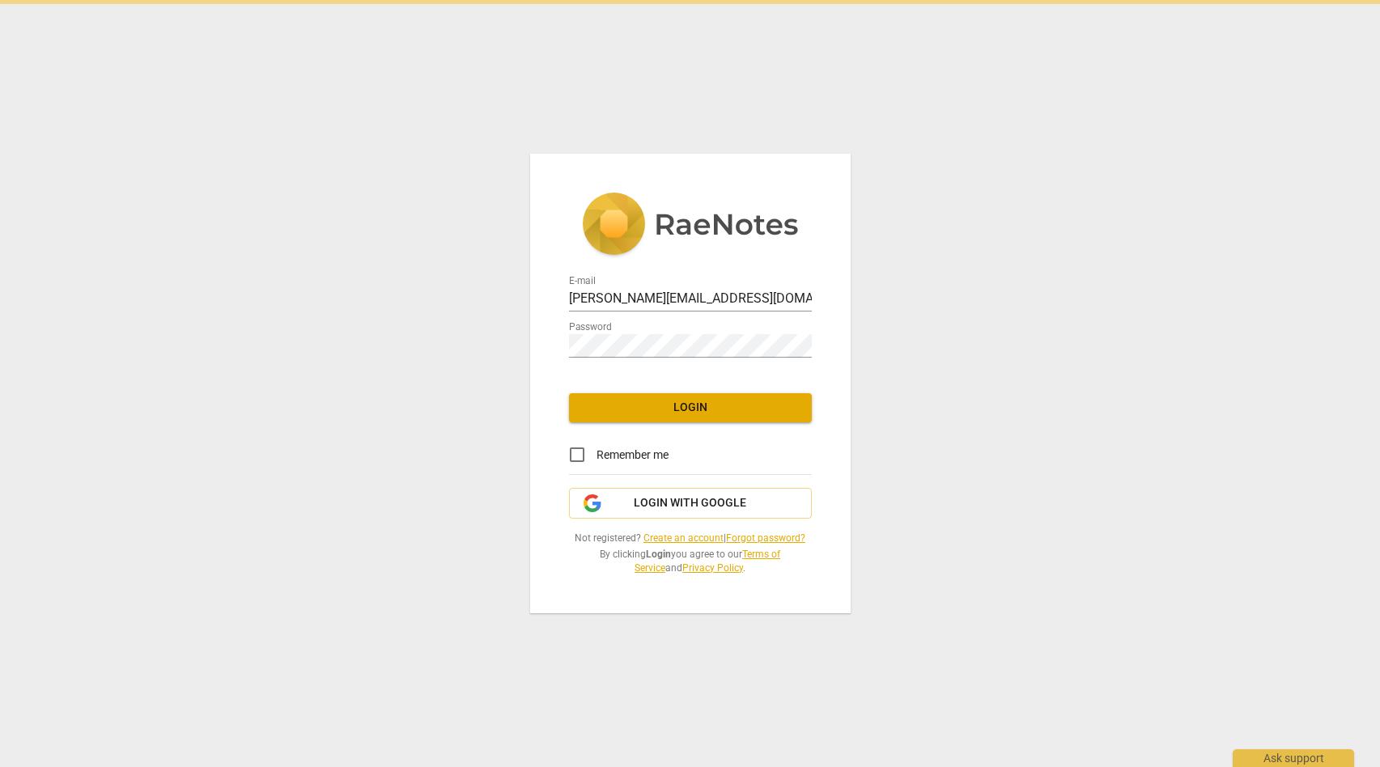 This screenshot has width=1380, height=767. What do you see at coordinates (658, 554) in the screenshot?
I see `b: Login` at bounding box center [658, 554].